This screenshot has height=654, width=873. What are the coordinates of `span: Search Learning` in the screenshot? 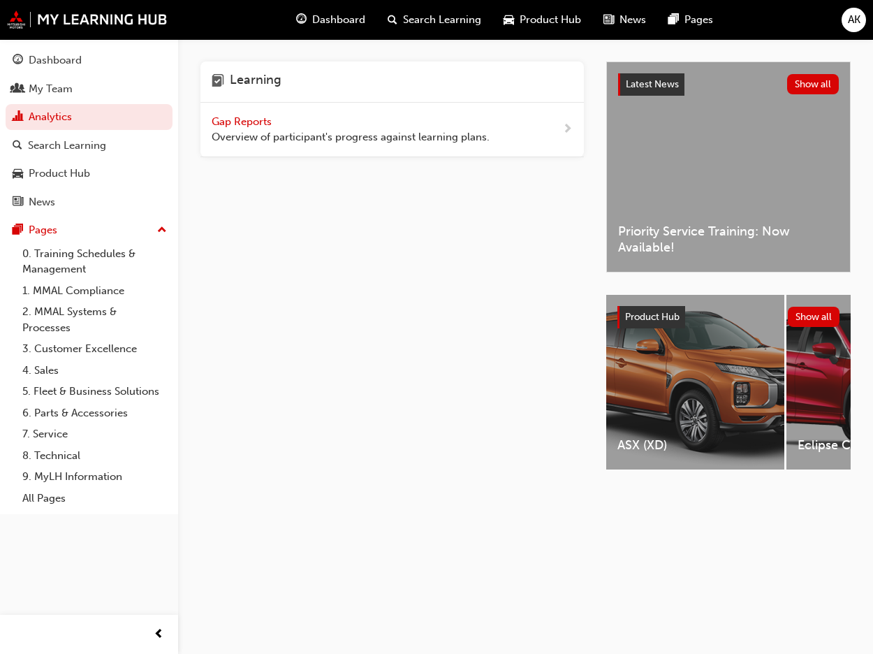 It's located at (442, 20).